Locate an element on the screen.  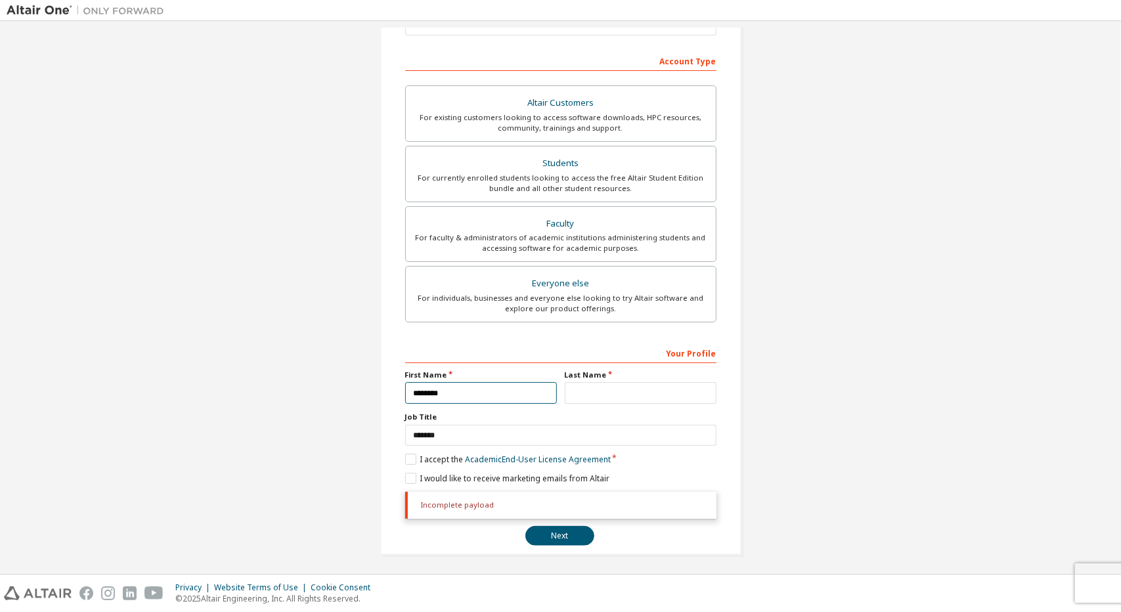
div: For existing customers looking to access software downloads, HPC resources, community, trainings ... is located at coordinates (561, 123).